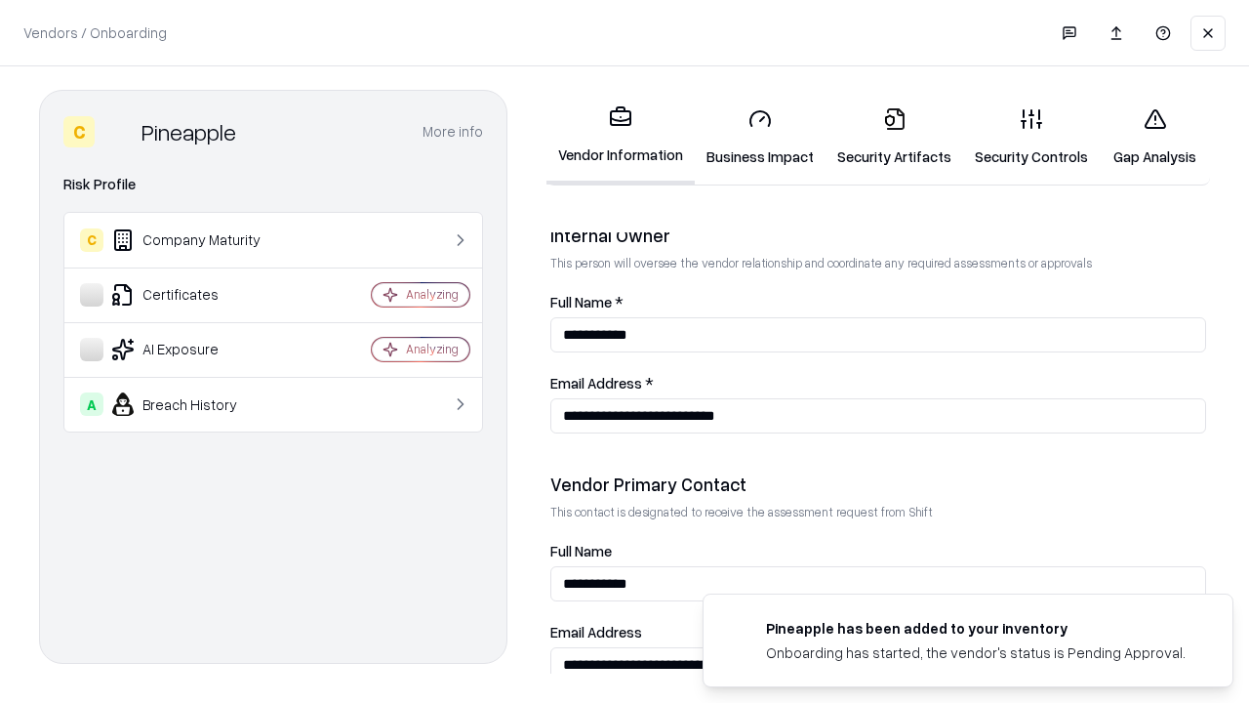 Image resolution: width=1249 pixels, height=703 pixels. Describe the element at coordinates (1155, 137) in the screenshot. I see `a: Gap Analysis` at that location.